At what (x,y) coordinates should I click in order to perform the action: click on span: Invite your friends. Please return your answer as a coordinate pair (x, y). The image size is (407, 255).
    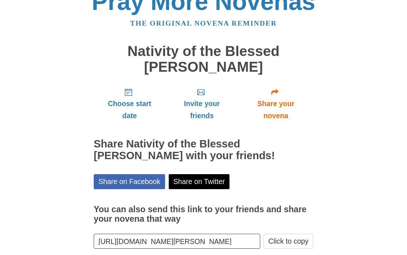
    Looking at the image, I should click on (202, 110).